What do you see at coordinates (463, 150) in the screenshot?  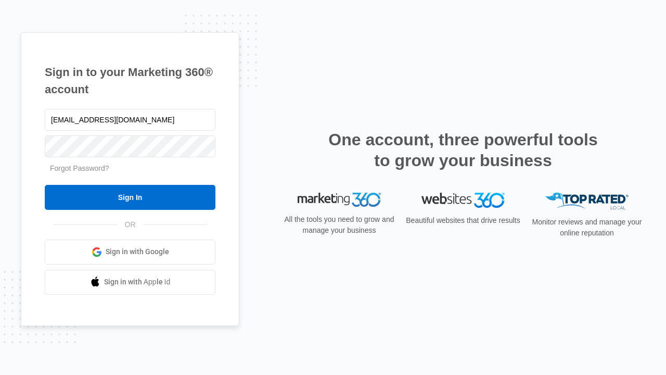 I see `h2: One account, three powerful tools to grow your business` at bounding box center [463, 150].